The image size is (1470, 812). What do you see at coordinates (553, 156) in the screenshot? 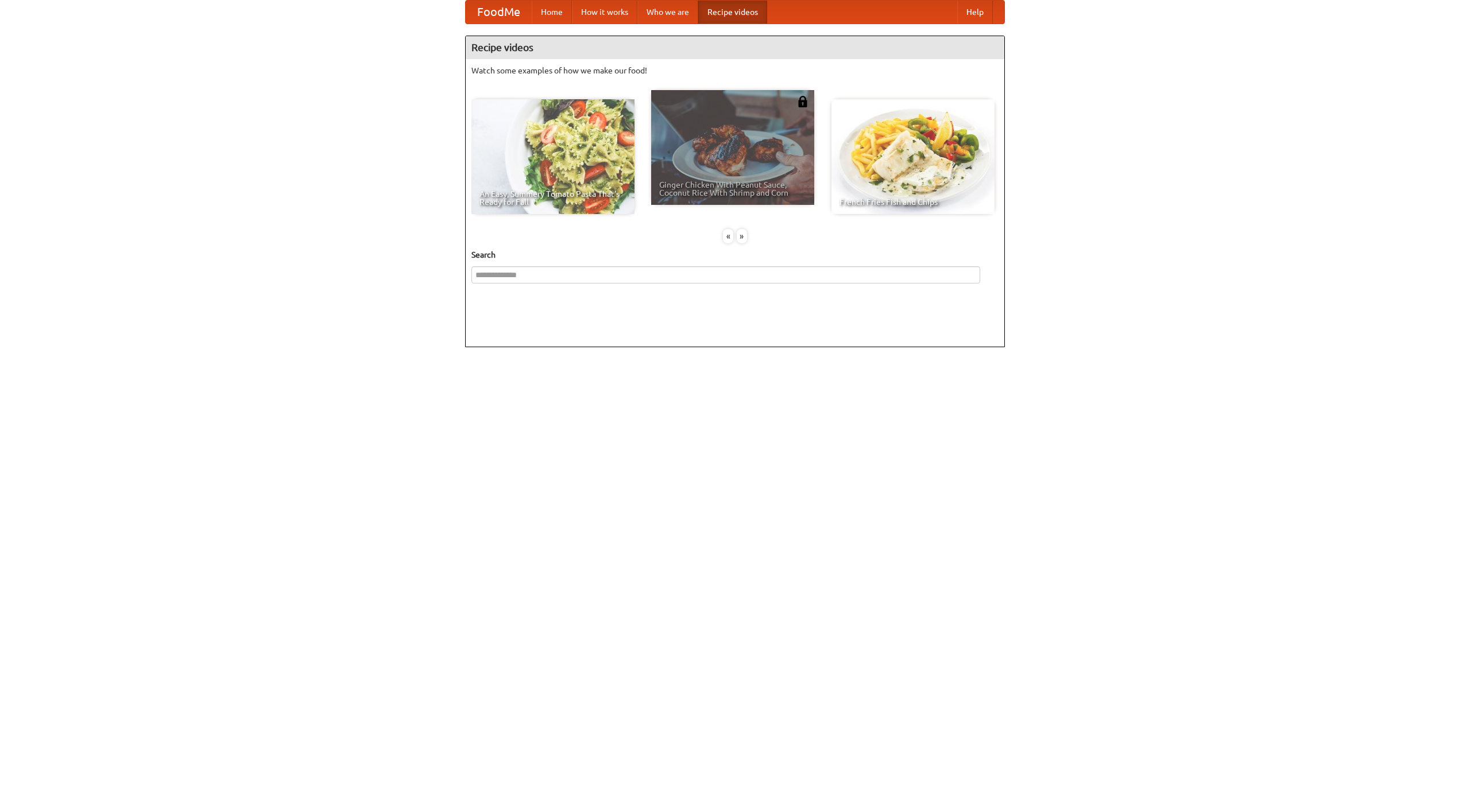
I see `a: An Easy, Summery Tomato Pasta That's Ready for Fall` at bounding box center [553, 156].